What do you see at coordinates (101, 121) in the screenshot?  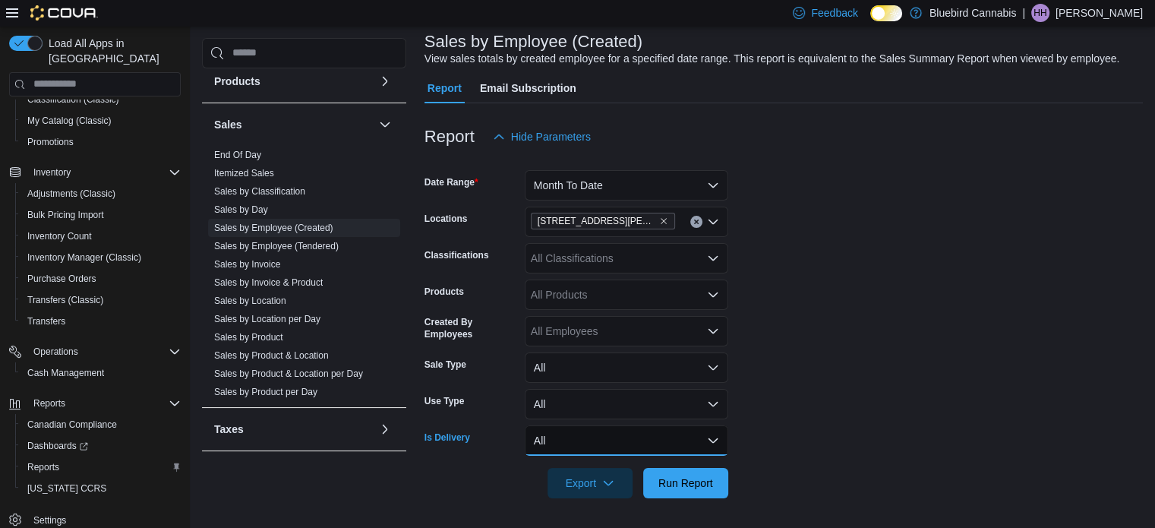 I see `button: My Catalog (Classic)` at bounding box center [101, 121].